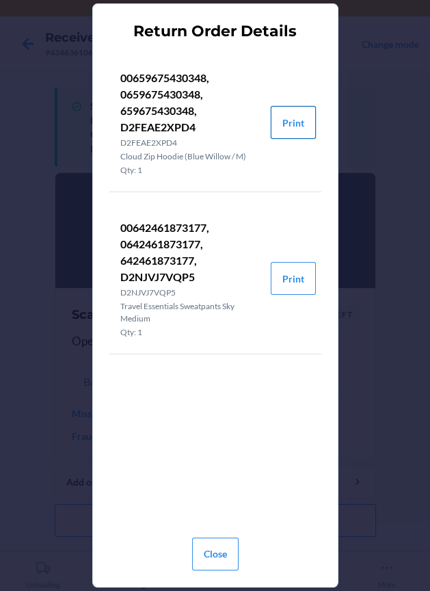 This screenshot has width=430, height=591. What do you see at coordinates (190, 143) in the screenshot?
I see `p: D2FEAE2XPD4` at bounding box center [190, 143].